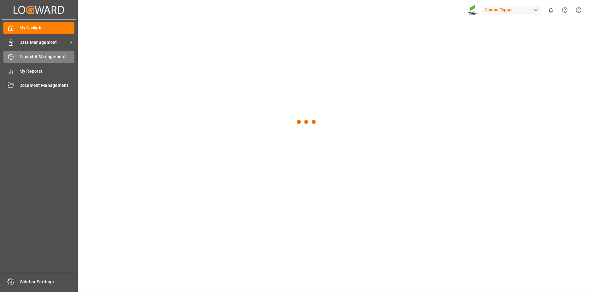 The image size is (593, 292). I want to click on span: Document Management, so click(47, 85).